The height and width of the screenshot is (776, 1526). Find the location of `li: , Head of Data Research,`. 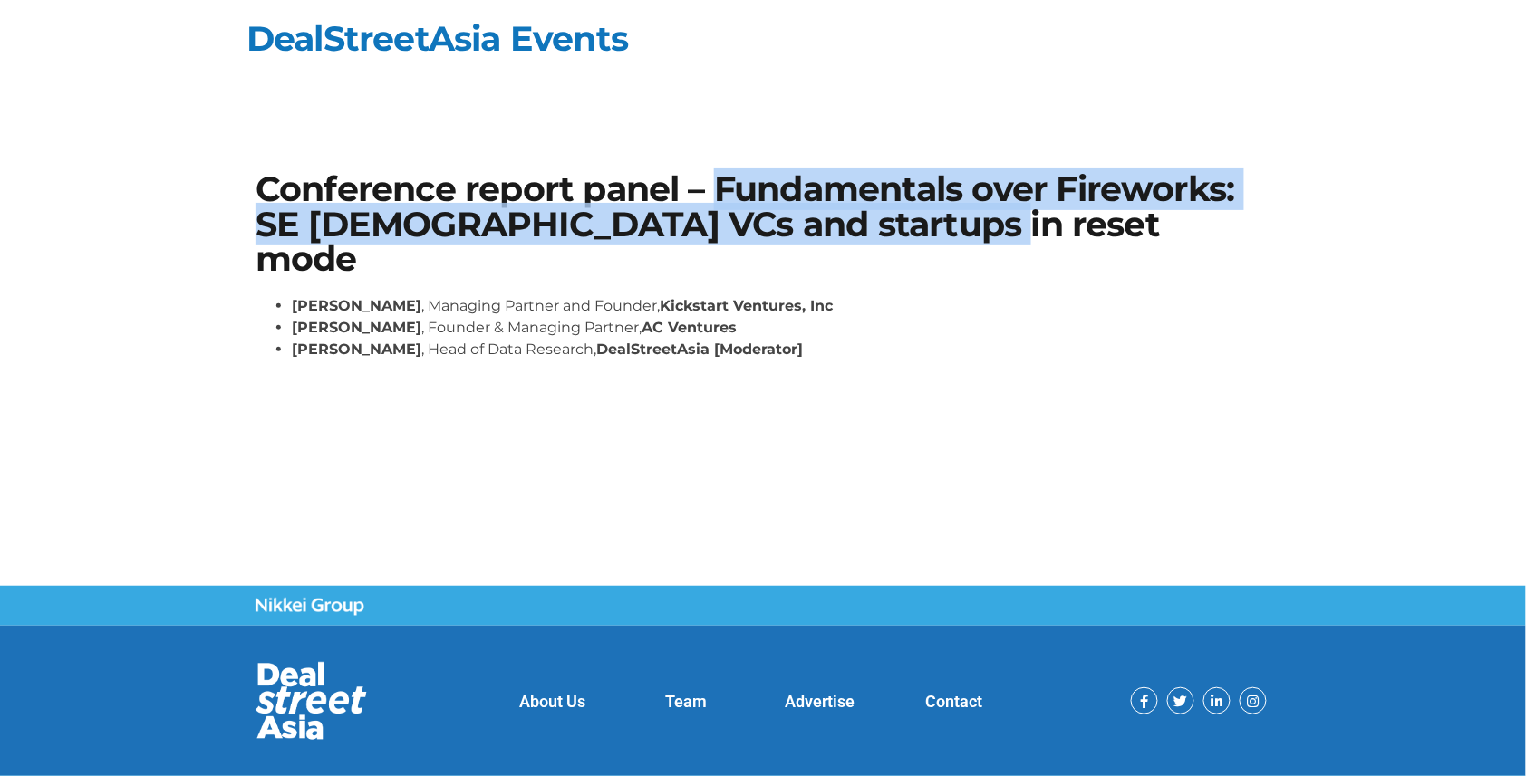

li: , Head of Data Research, is located at coordinates (781, 350).